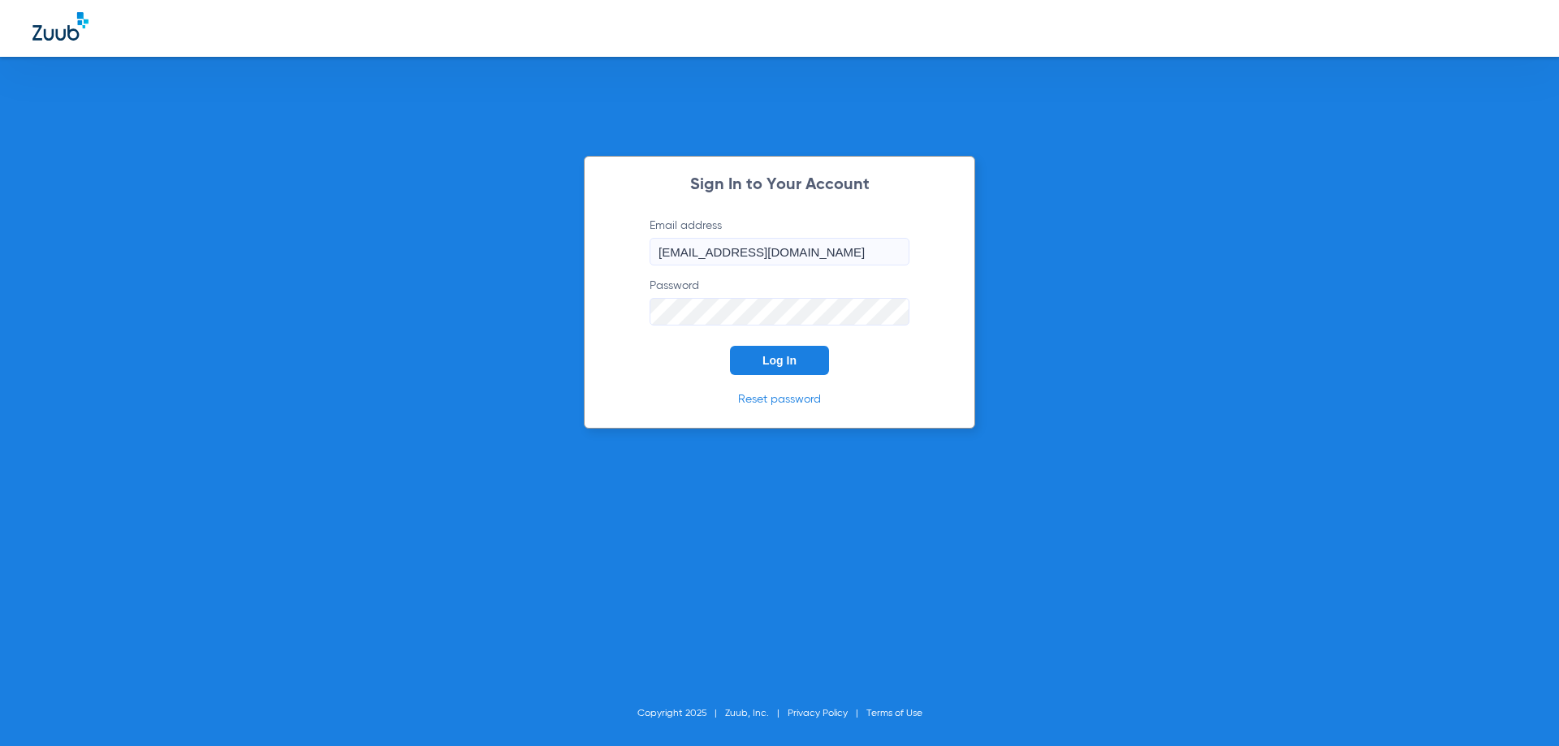 This screenshot has width=1559, height=746. Describe the element at coordinates (681, 714) in the screenshot. I see `li: Copyright 2025` at that location.